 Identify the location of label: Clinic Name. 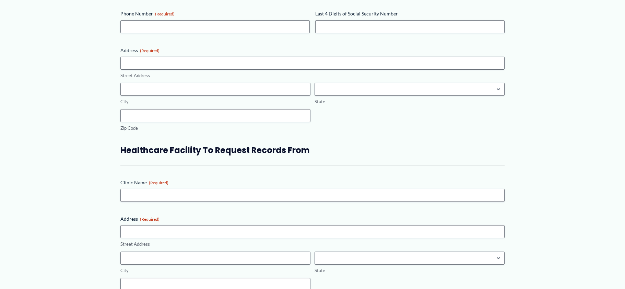
(312, 182).